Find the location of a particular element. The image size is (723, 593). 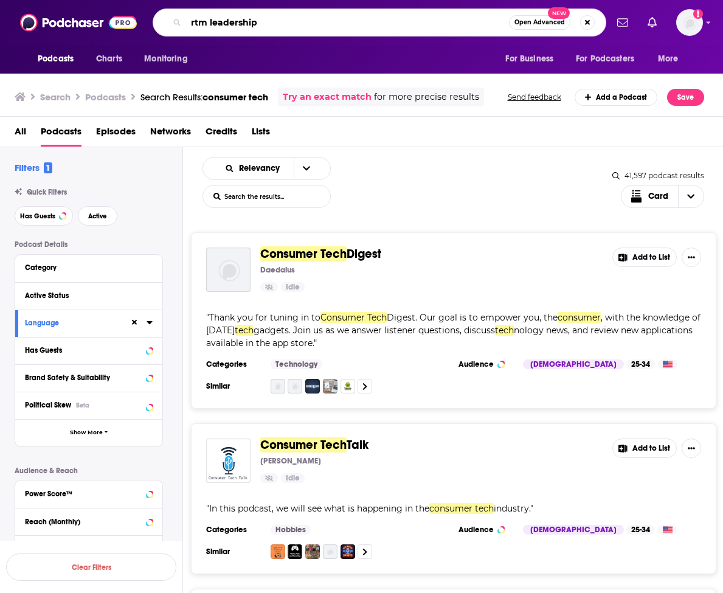

a: Jake Wayne Sports is located at coordinates (348, 552).